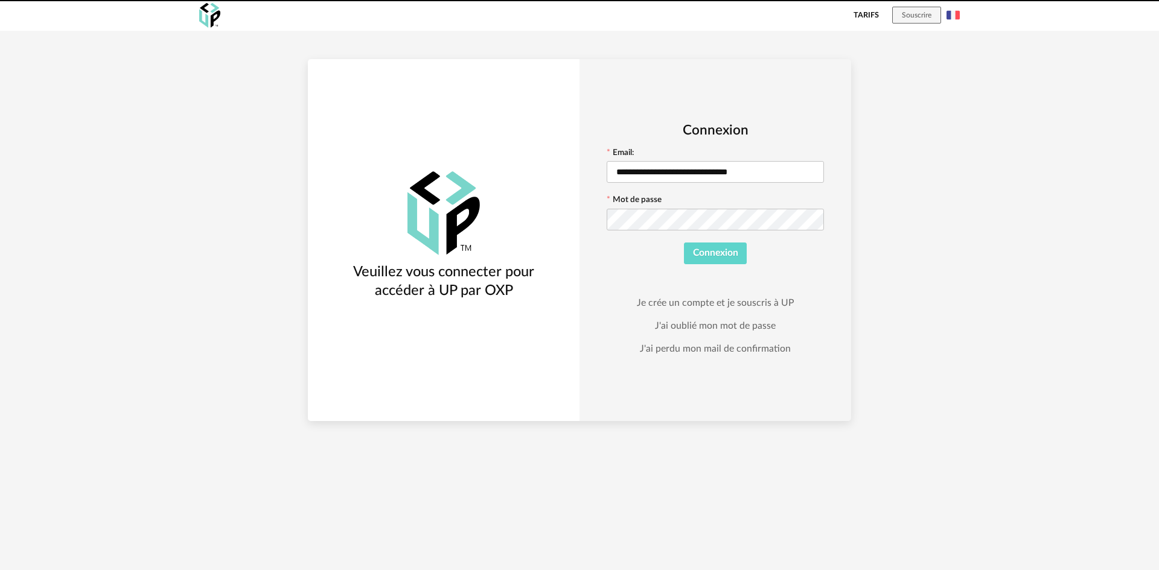 The height and width of the screenshot is (570, 1159). I want to click on h2: Connexion, so click(715, 130).